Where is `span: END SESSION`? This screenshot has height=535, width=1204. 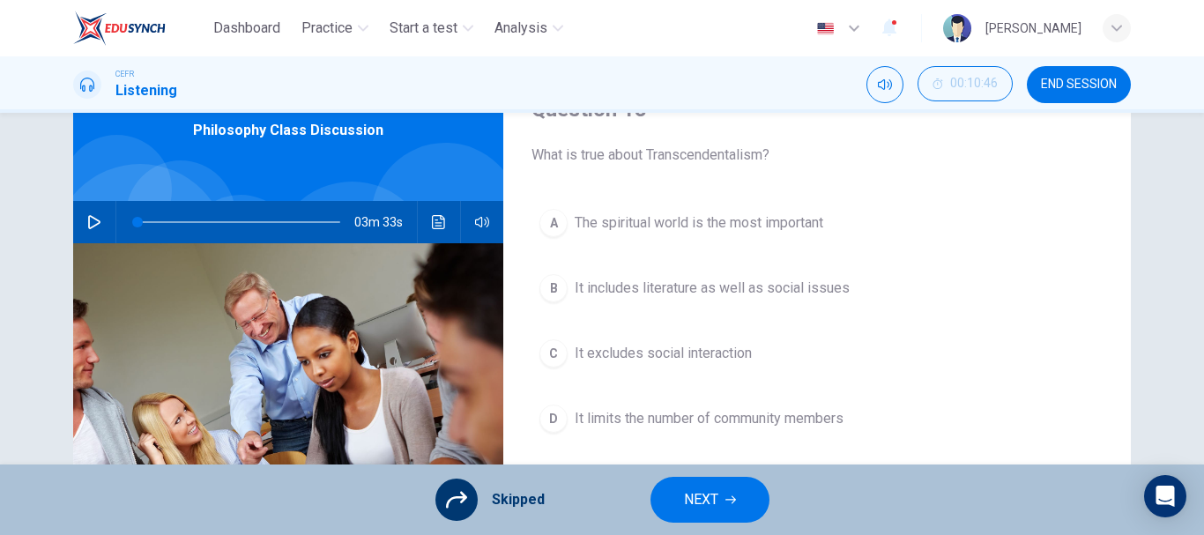
span: END SESSION is located at coordinates (1079, 85).